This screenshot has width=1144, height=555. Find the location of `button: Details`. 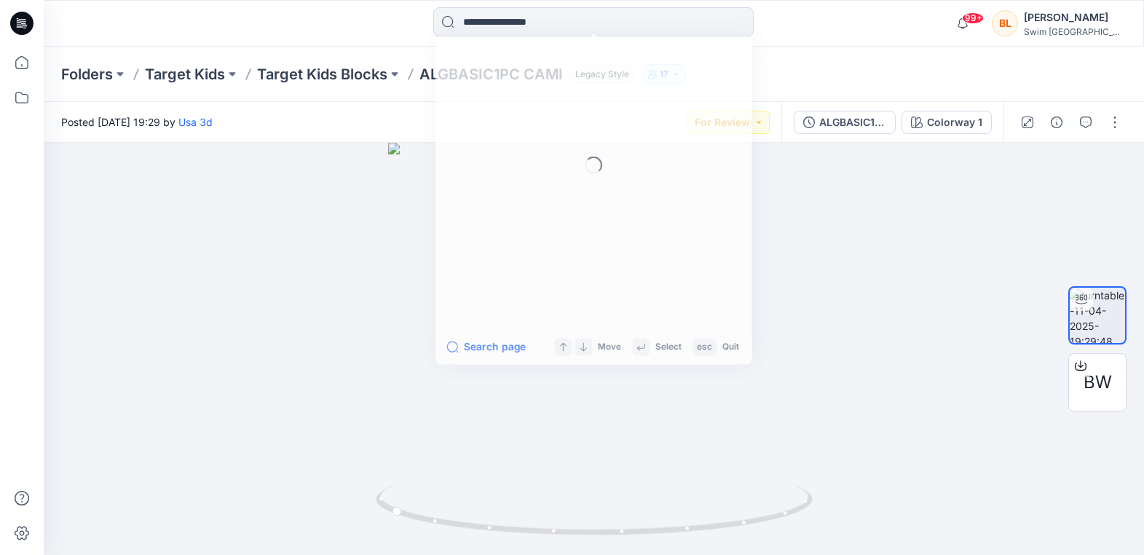

button: Details is located at coordinates (1056, 122).